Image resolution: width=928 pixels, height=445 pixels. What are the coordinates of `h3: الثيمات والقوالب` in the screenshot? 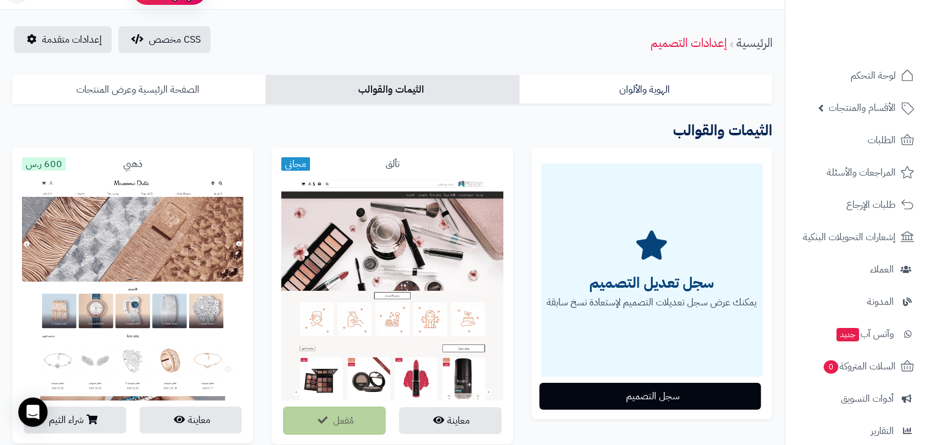 It's located at (392, 131).